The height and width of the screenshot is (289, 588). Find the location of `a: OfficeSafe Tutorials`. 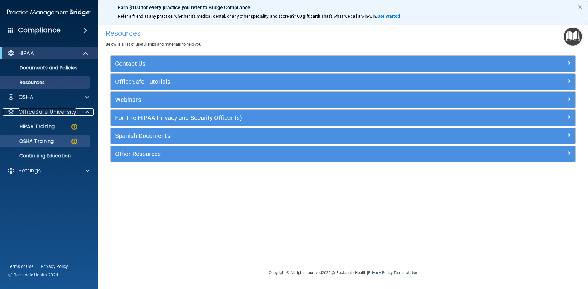

a: OfficeSafe Tutorials is located at coordinates (343, 82).